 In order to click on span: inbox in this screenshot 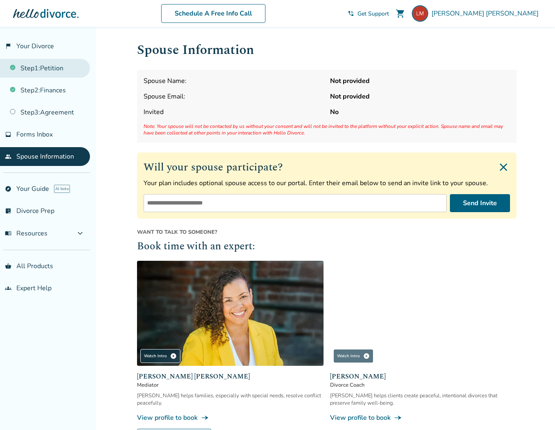, I will do `click(8, 134)`.